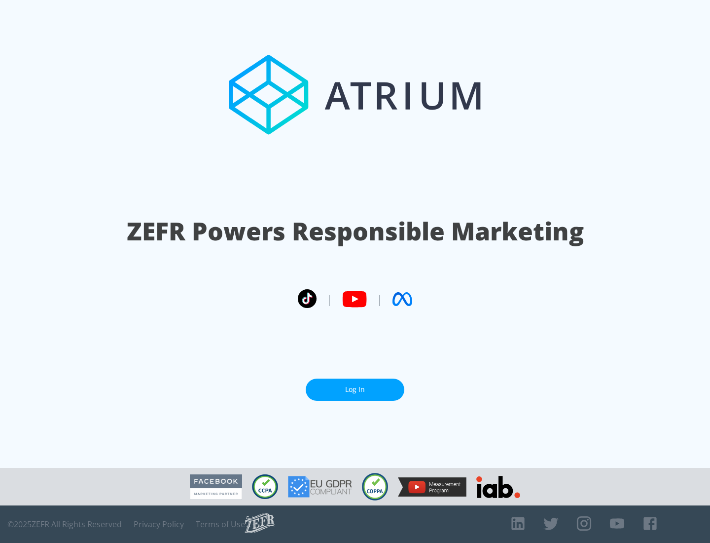 The image size is (710, 543). I want to click on img: GDPR Compliant, so click(320, 486).